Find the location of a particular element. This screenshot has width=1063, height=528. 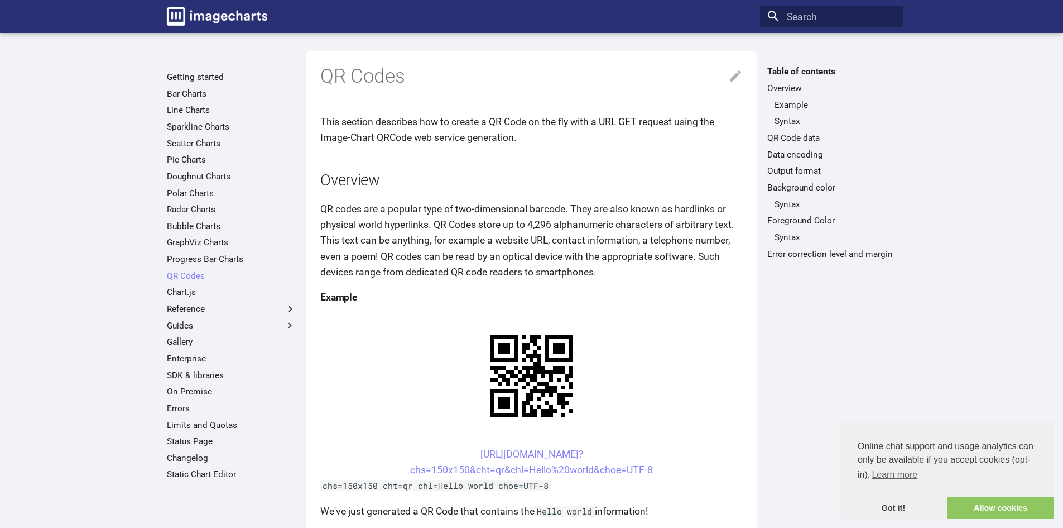

a: Example is located at coordinates (836, 105).